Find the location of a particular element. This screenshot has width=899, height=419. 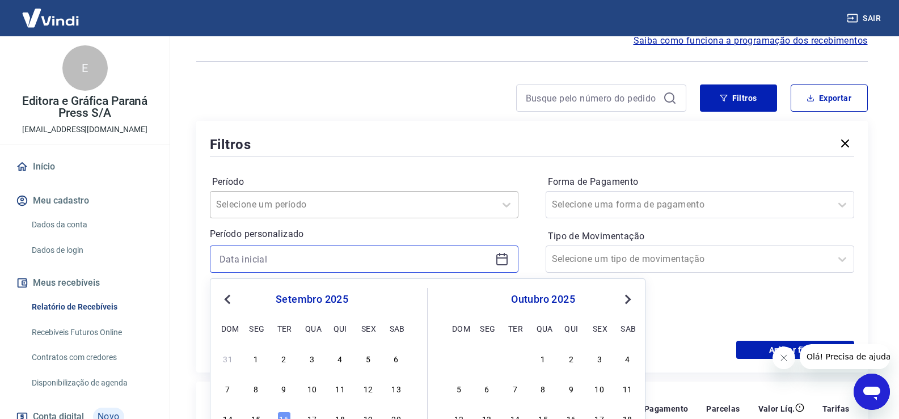

button: Sair is located at coordinates (865, 18).